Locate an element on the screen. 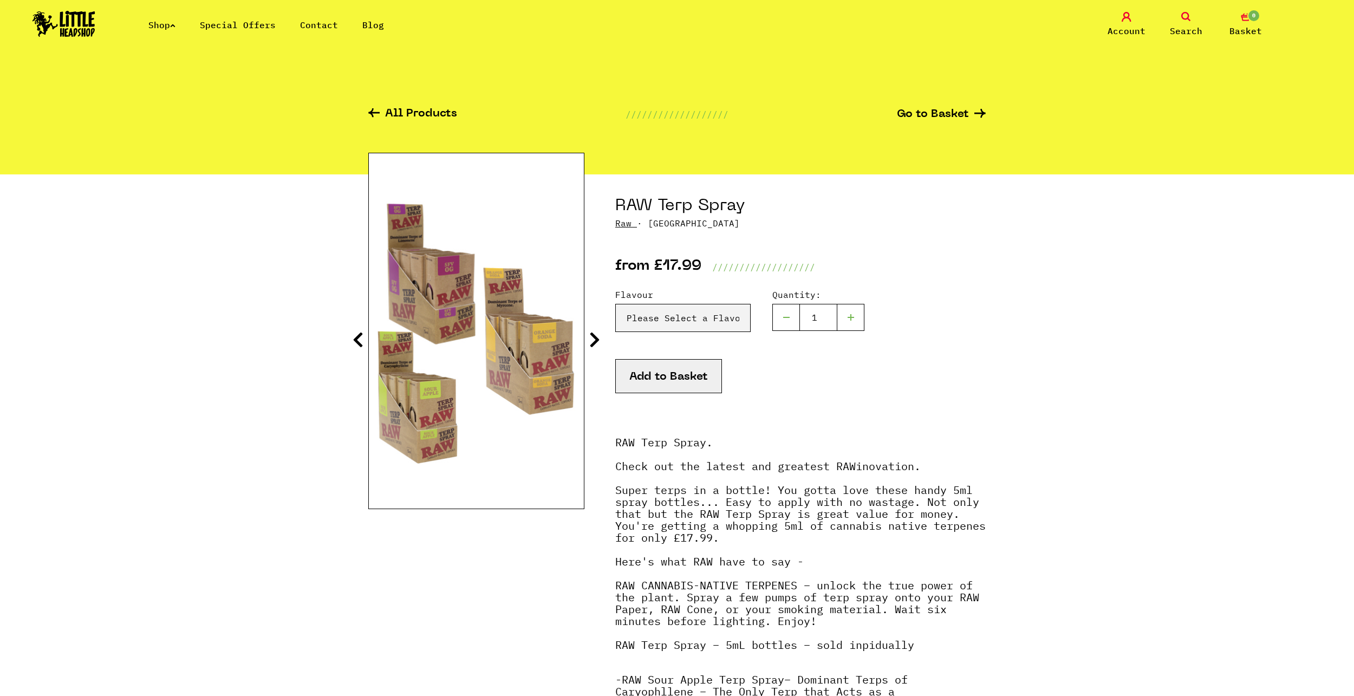  em: RAW Sour Apple Terp Spray is located at coordinates (703, 679).